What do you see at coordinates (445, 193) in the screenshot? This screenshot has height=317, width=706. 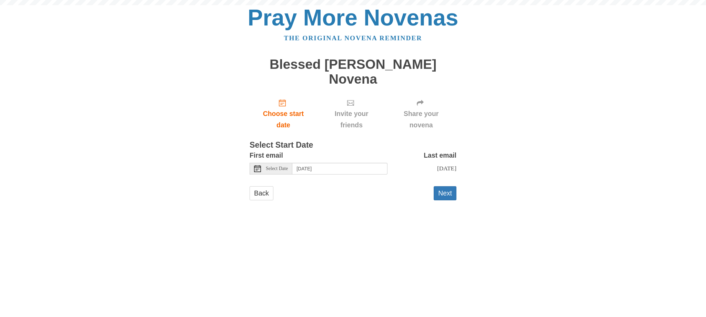 I see `button: Next` at bounding box center [445, 193].